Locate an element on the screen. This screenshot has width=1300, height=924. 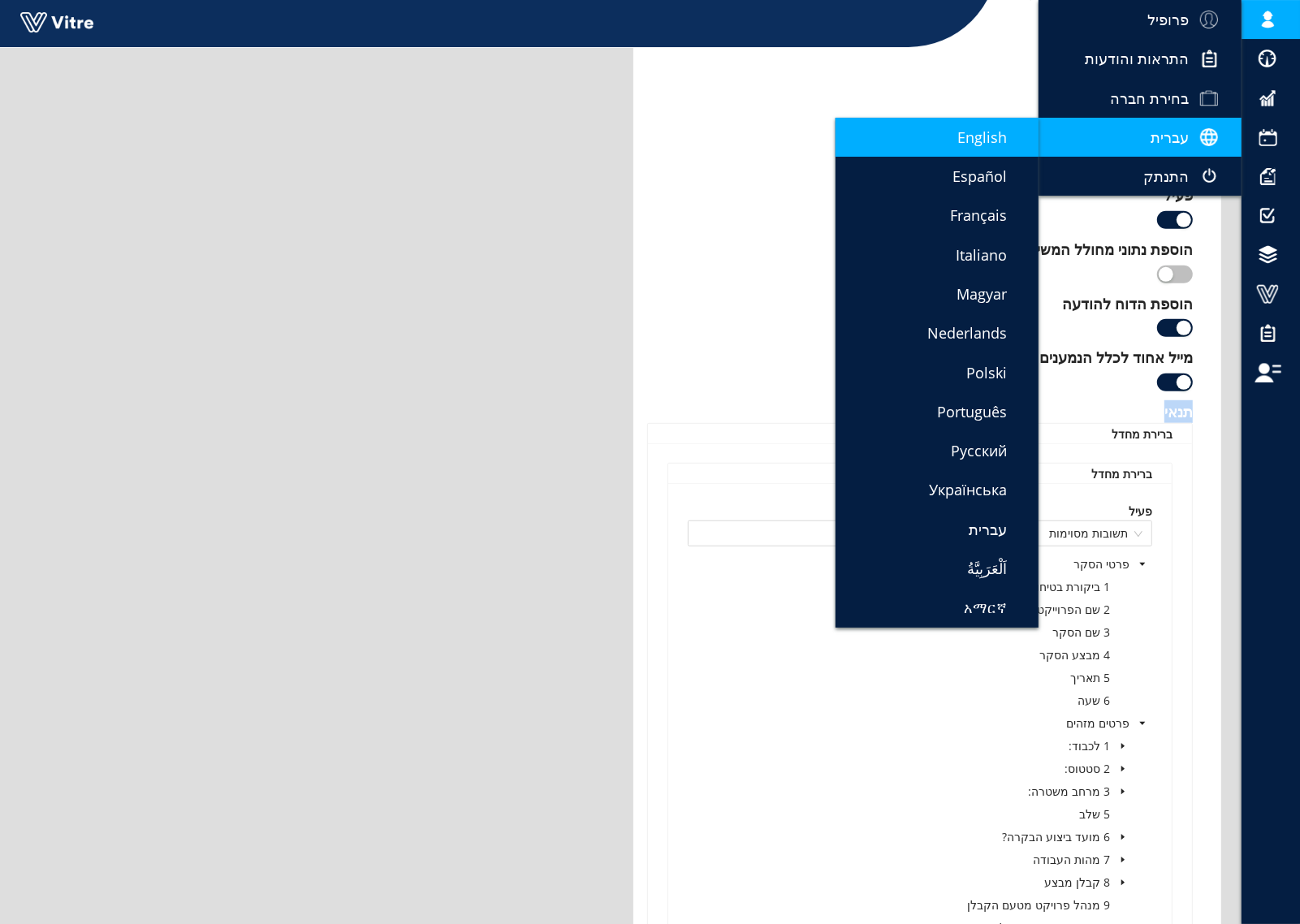
div: מייל אחוד לכלל הנמענים is located at coordinates (1115, 357).